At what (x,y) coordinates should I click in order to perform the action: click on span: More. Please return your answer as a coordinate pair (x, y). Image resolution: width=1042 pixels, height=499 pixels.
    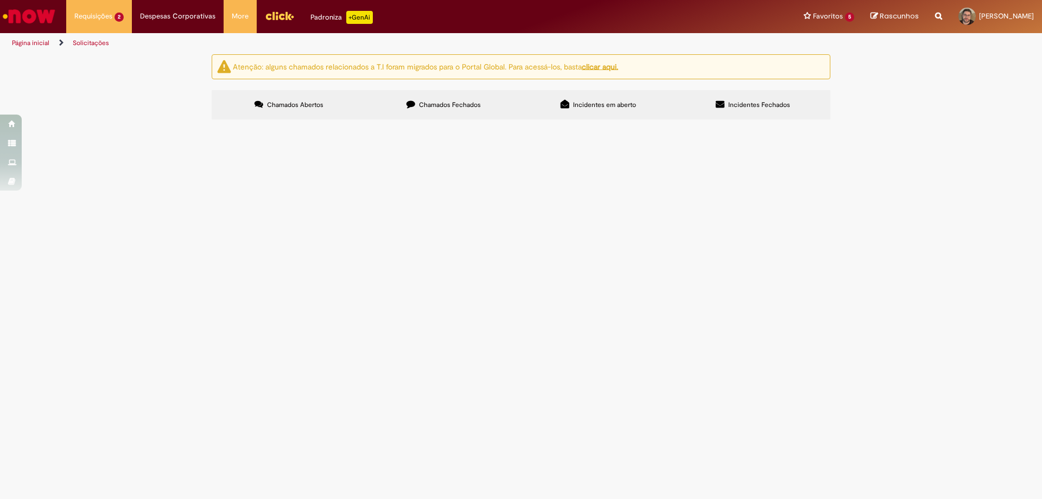
    Looking at the image, I should click on (240, 16).